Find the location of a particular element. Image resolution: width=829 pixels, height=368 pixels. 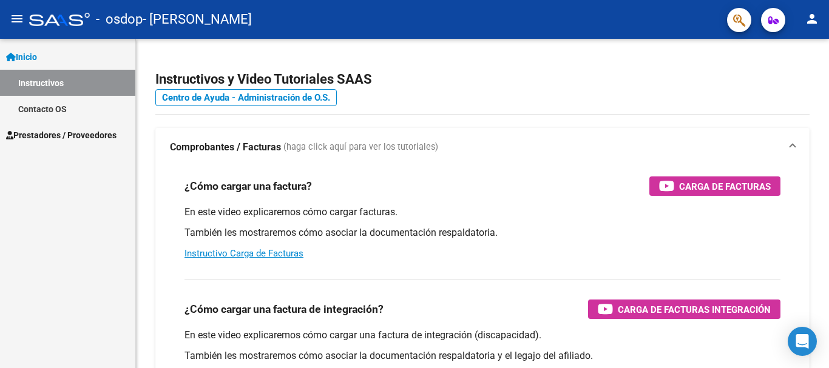

mat-expansion-panel-header: Comprobantes / Facturas (haga click aquí para ver los tutoriales) is located at coordinates (482, 147).